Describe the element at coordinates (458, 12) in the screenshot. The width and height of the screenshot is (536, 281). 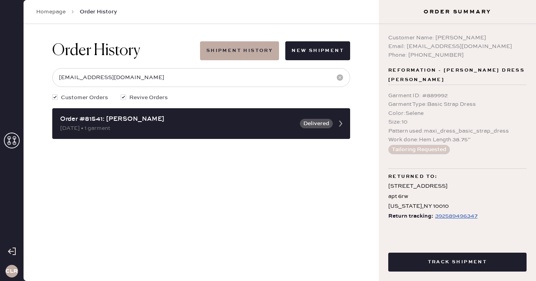
I see `h3: Order Summary` at that location.